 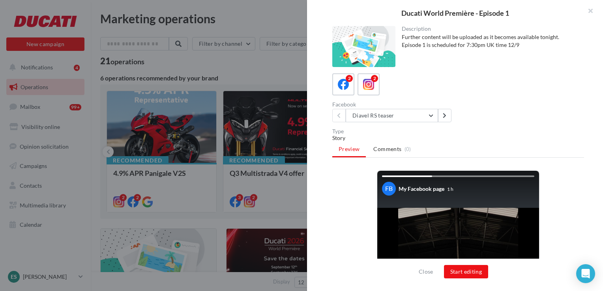 I want to click on div: Open Intercom Messenger, so click(x=586, y=274).